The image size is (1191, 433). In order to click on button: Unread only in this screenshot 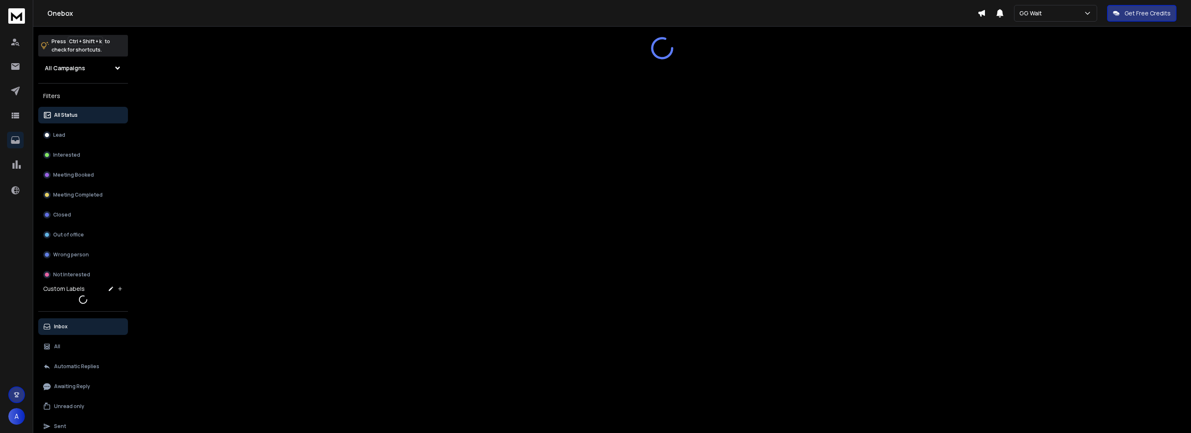, I will do `click(83, 406)`.